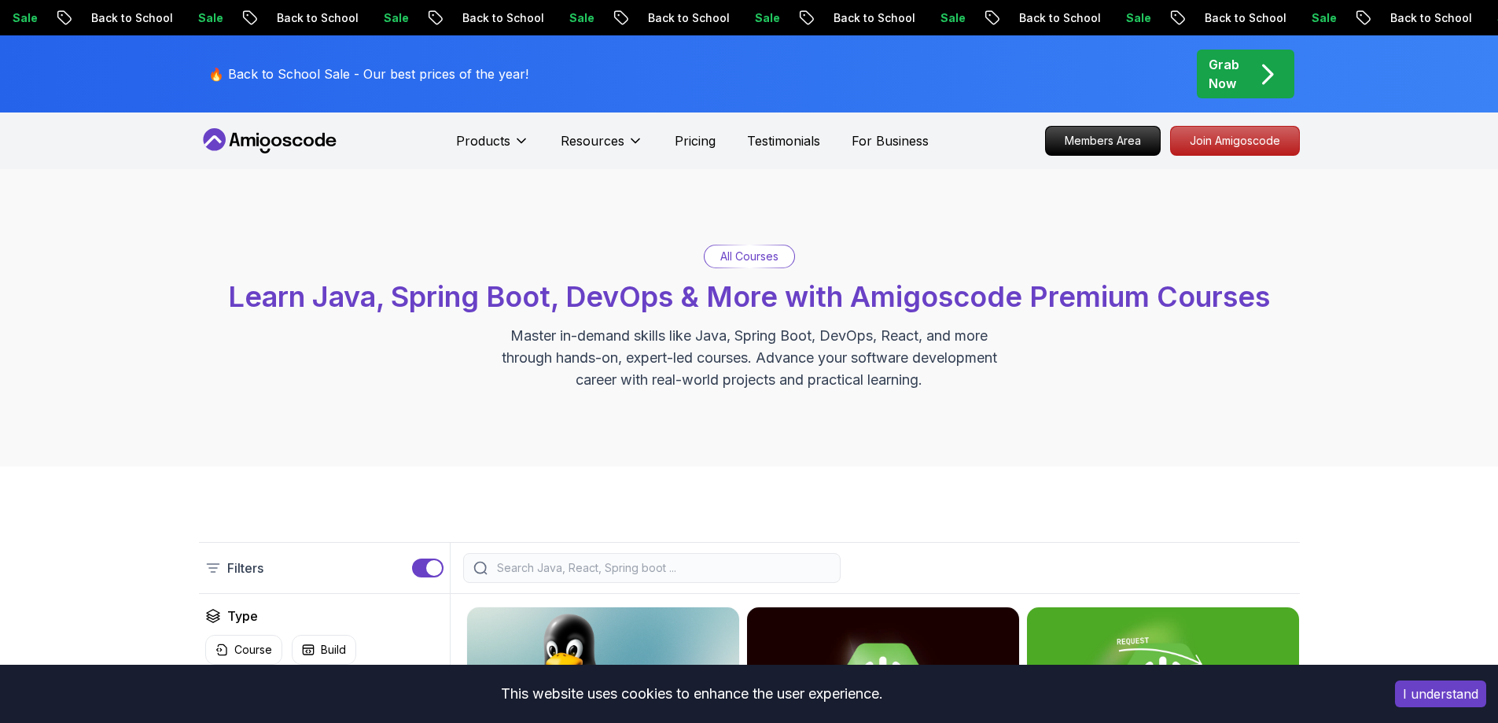  I want to click on p: All Courses, so click(749, 256).